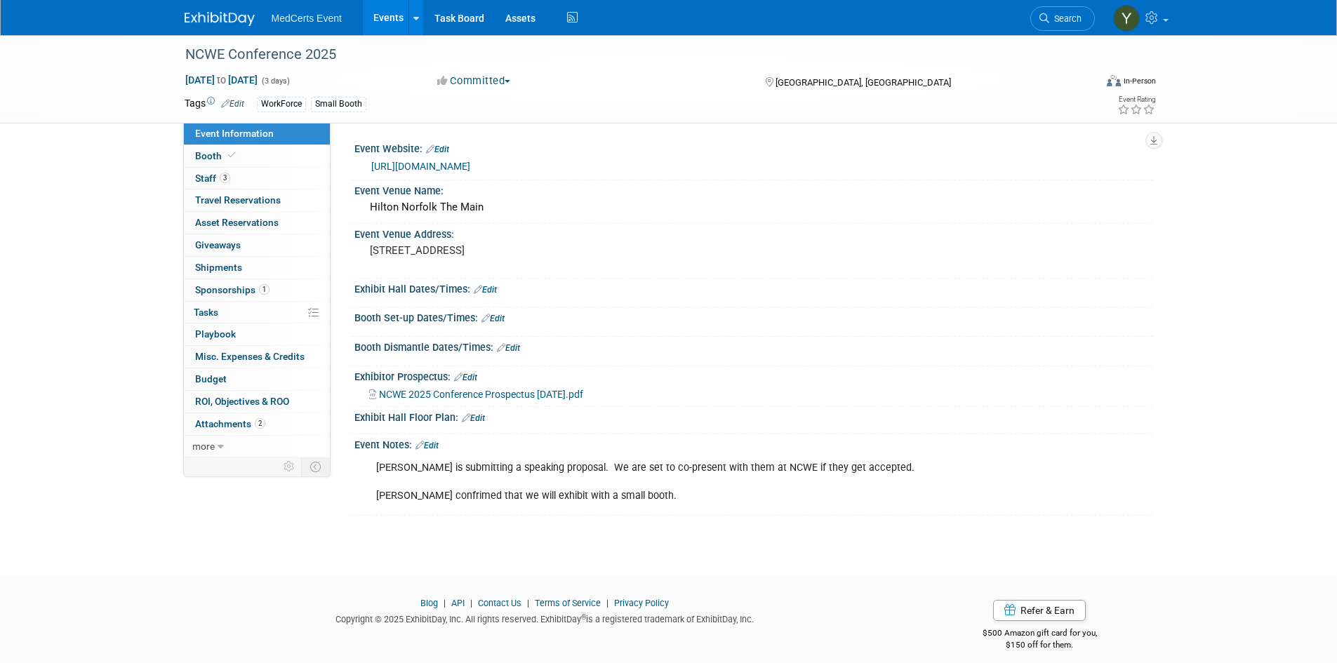 Image resolution: width=1337 pixels, height=663 pixels. Describe the element at coordinates (257, 245) in the screenshot. I see `a: Giveaways` at that location.